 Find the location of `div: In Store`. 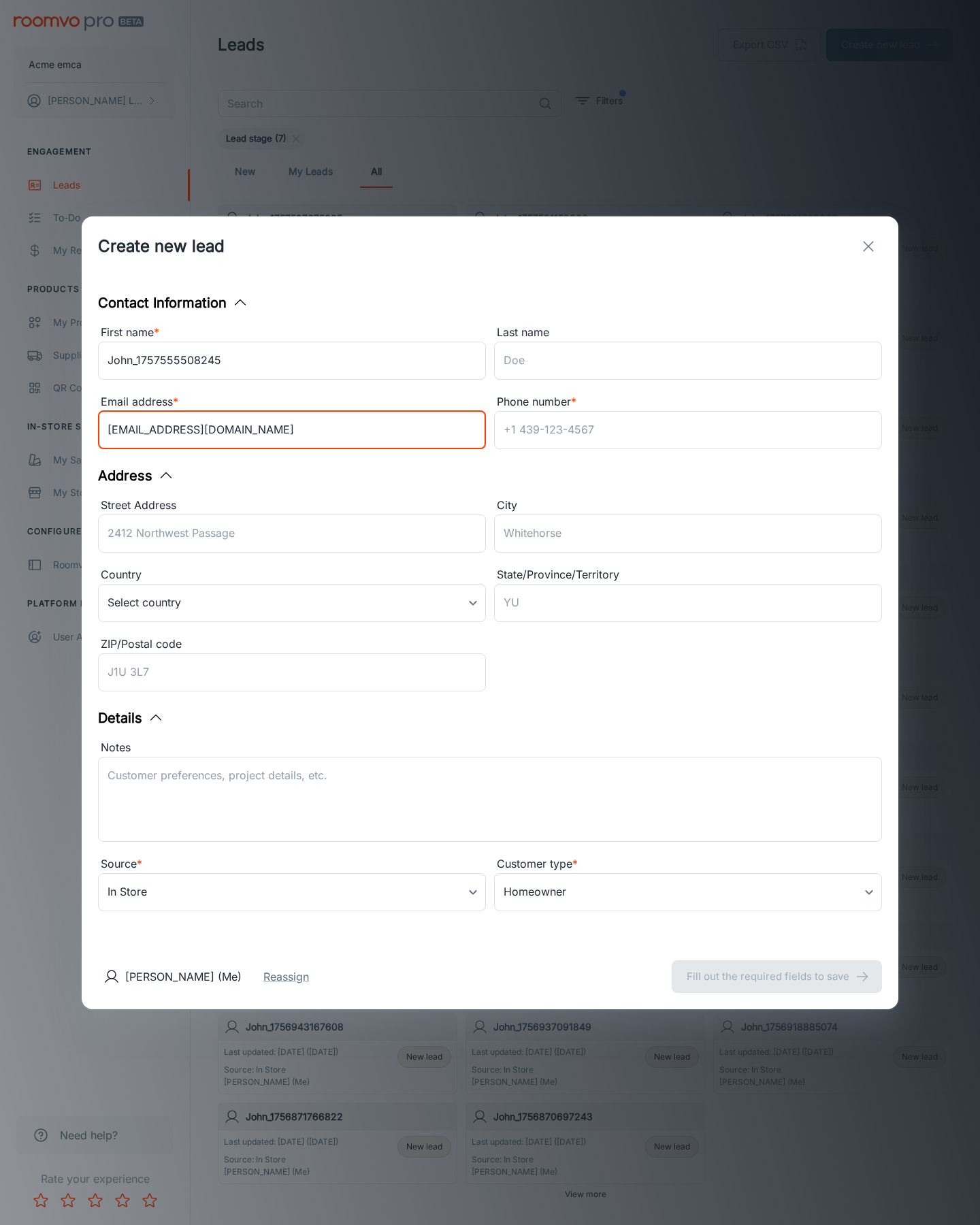

div: In Store is located at coordinates (292, 892).